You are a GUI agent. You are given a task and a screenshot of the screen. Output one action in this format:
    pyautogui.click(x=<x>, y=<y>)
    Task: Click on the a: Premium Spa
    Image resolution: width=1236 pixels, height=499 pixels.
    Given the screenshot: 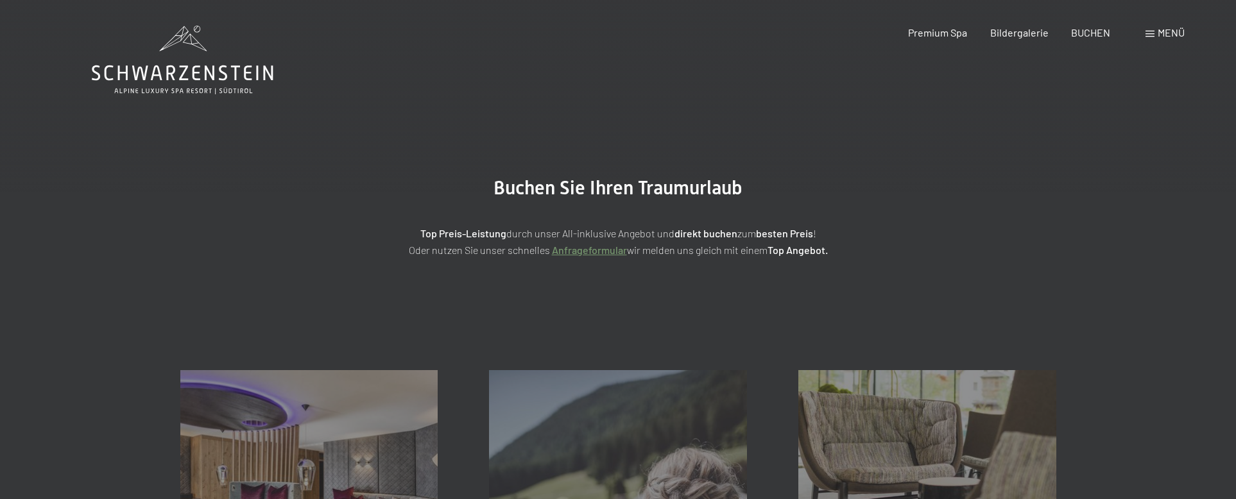 What is the action you would take?
    pyautogui.click(x=938, y=32)
    